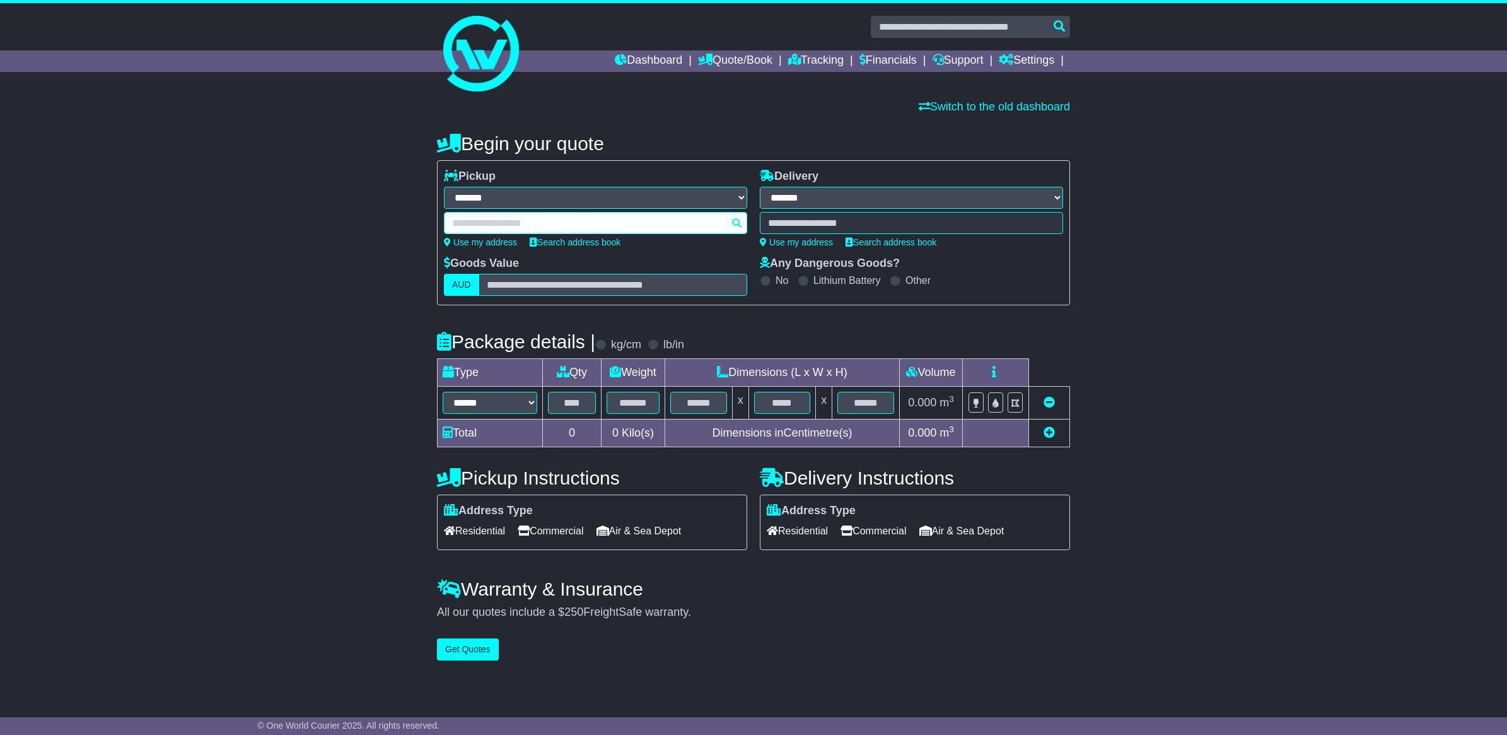 The height and width of the screenshot is (735, 1507). What do you see at coordinates (633, 433) in the screenshot?
I see `td: Kilo(s)` at bounding box center [633, 433].